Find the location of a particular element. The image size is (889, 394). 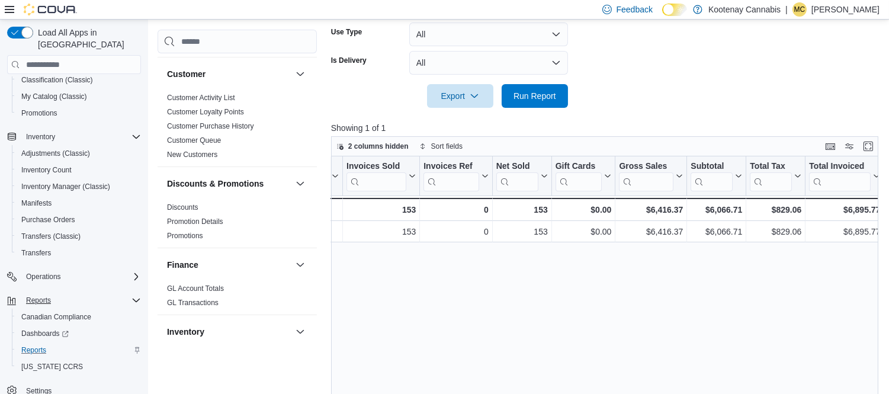

button: Total Tax is located at coordinates (776, 176).